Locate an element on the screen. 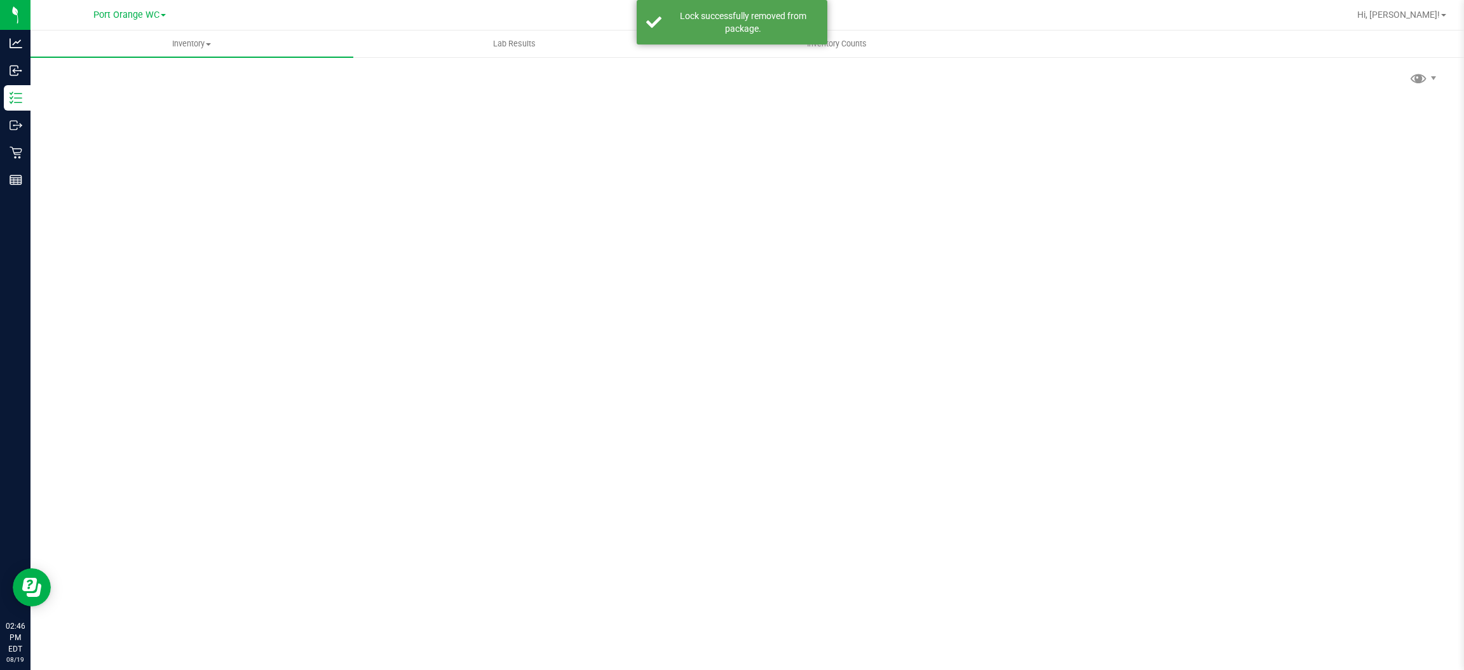  p: 08/19 is located at coordinates (15, 659).